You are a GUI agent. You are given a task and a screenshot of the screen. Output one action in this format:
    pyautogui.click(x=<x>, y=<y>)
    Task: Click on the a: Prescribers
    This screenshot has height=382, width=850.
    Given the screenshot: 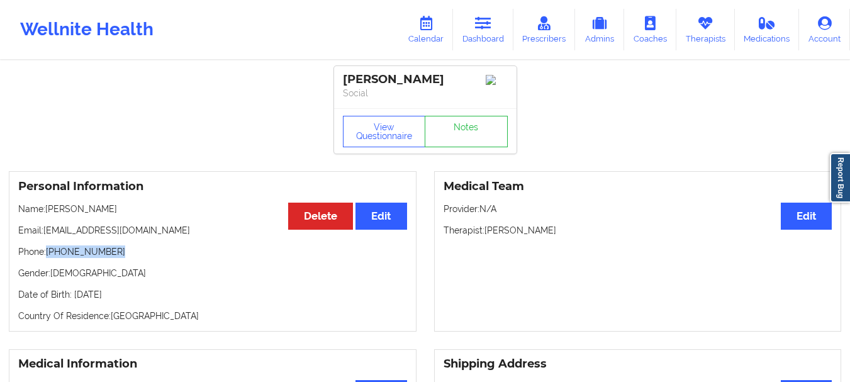 What is the action you would take?
    pyautogui.click(x=544, y=30)
    